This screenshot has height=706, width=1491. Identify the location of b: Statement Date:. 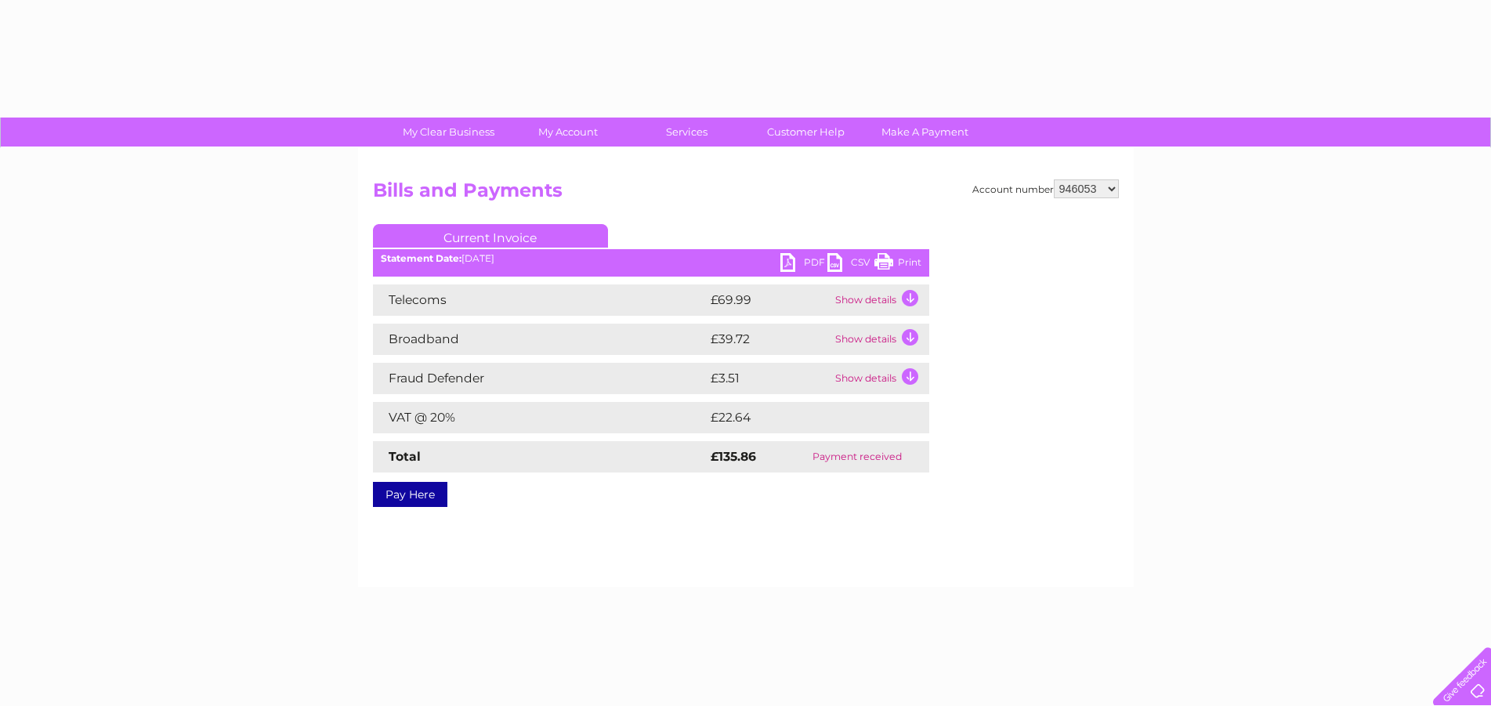
(421, 258).